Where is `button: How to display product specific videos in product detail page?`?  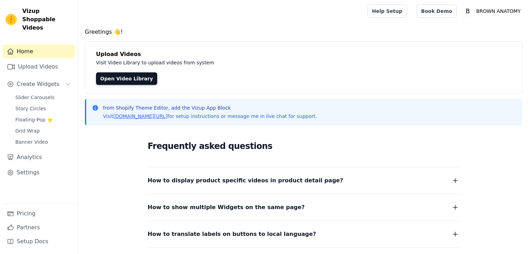 button: How to display product specific videos in product detail page? is located at coordinates (304, 181).